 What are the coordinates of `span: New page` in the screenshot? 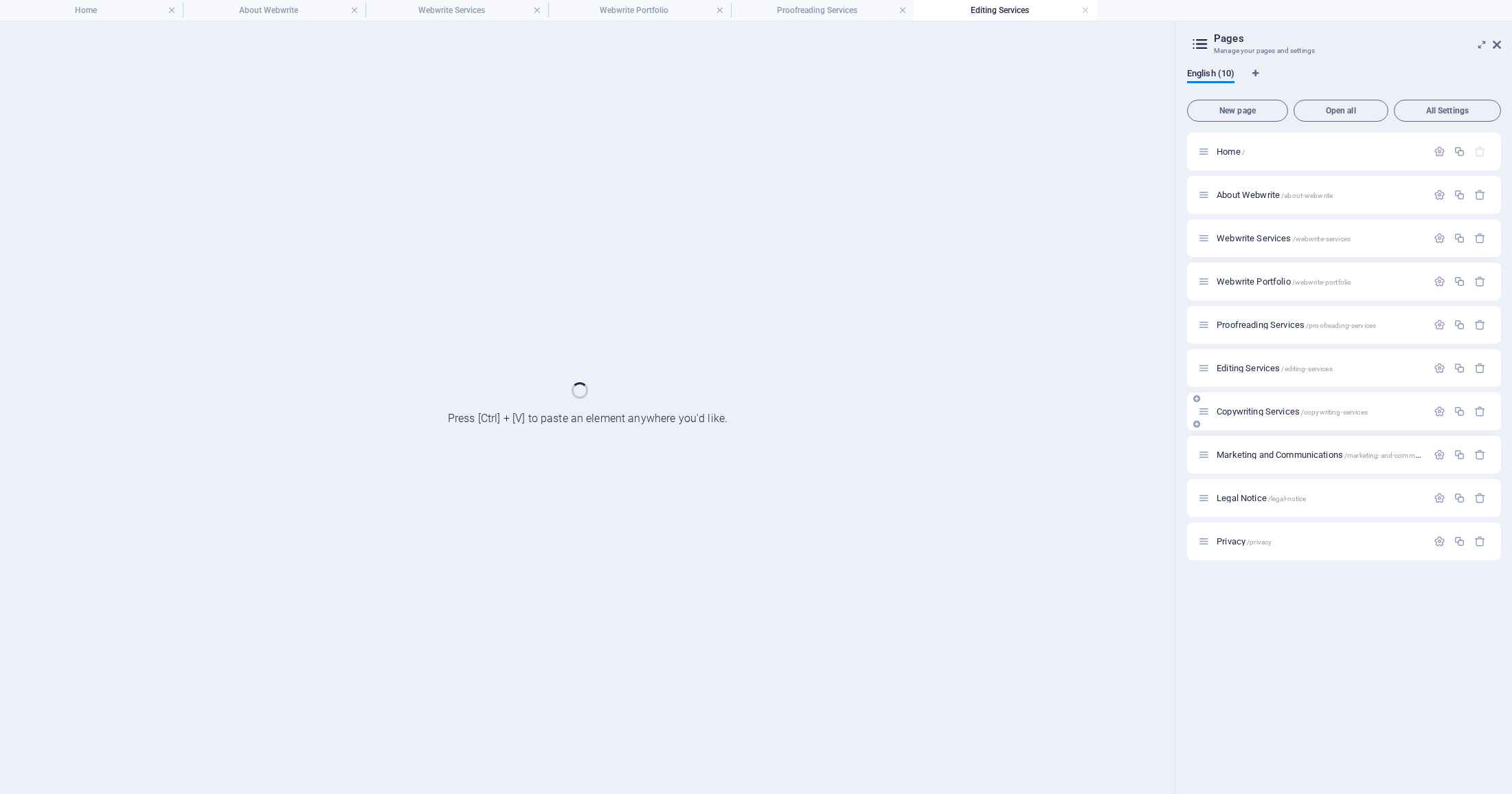 It's located at (1237, 110).